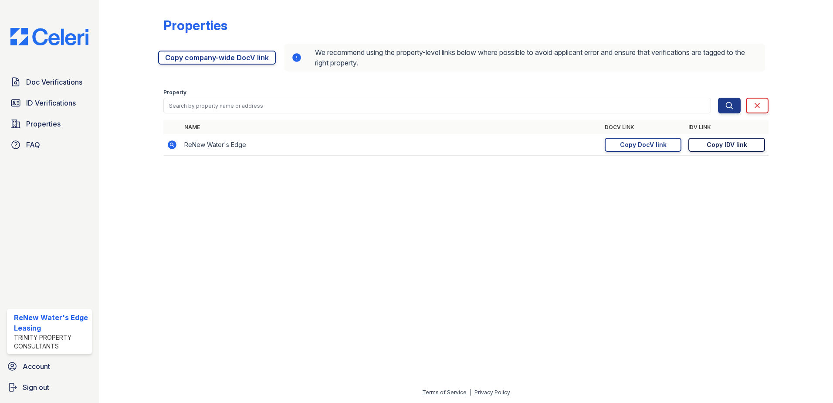  Describe the element at coordinates (727, 145) in the screenshot. I see `div: Copy IDV link` at that location.